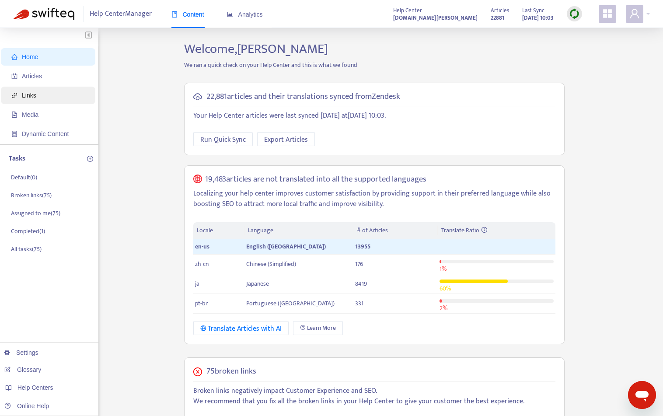 The width and height of the screenshot is (663, 416). I want to click on p: All tasks ( 75 ), so click(26, 249).